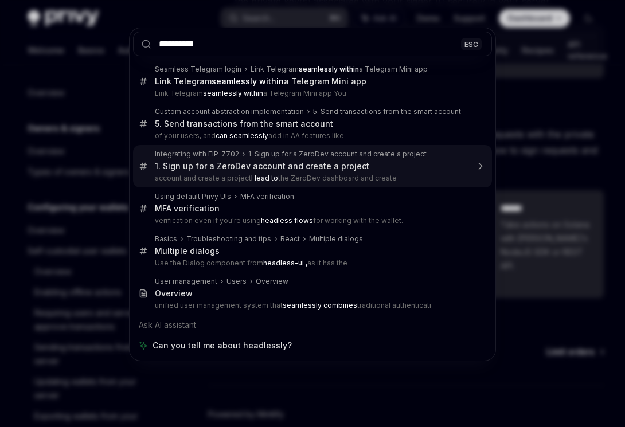 The image size is (625, 427). What do you see at coordinates (472, 44) in the screenshot?
I see `div: ESC` at bounding box center [472, 44].